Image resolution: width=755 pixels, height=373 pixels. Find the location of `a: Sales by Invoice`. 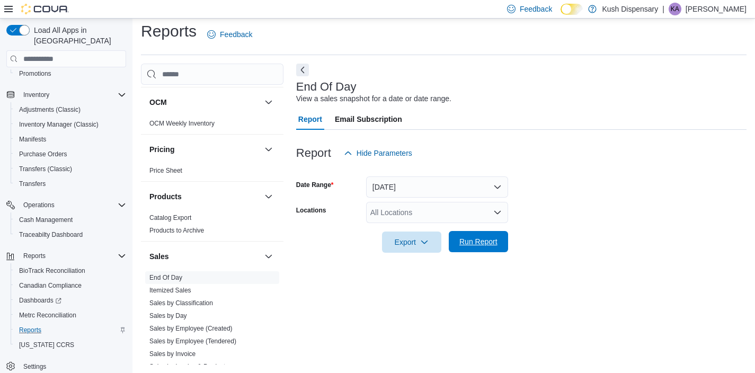

a: Sales by Invoice is located at coordinates (172, 354).